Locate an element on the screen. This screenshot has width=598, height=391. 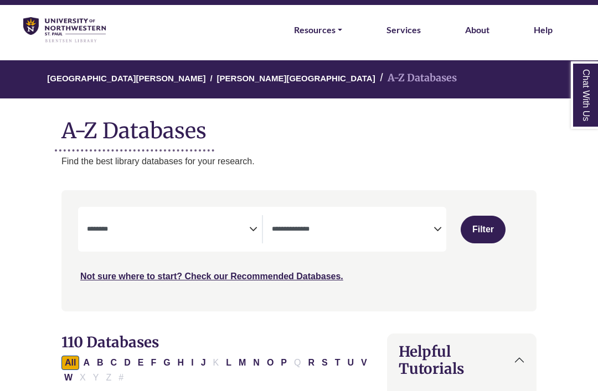
button: Filter Results V is located at coordinates (364, 363).